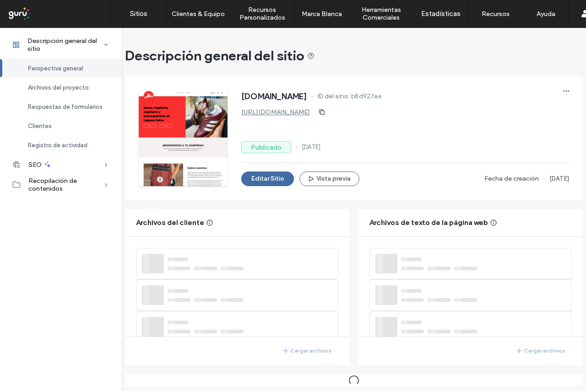 Image resolution: width=586 pixels, height=391 pixels. Describe the element at coordinates (66, 185) in the screenshot. I see `span: Recopilación de contenidos` at that location.